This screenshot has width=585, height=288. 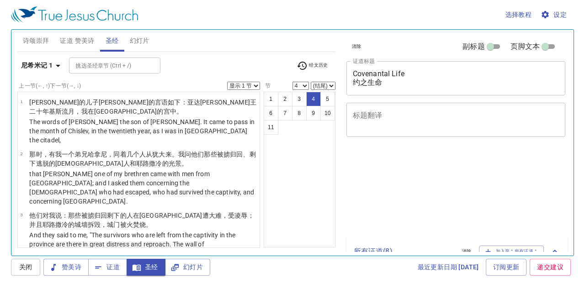 What do you see at coordinates (120, 225) in the screenshot?
I see `wh2346: 拆毁` at bounding box center [120, 225].